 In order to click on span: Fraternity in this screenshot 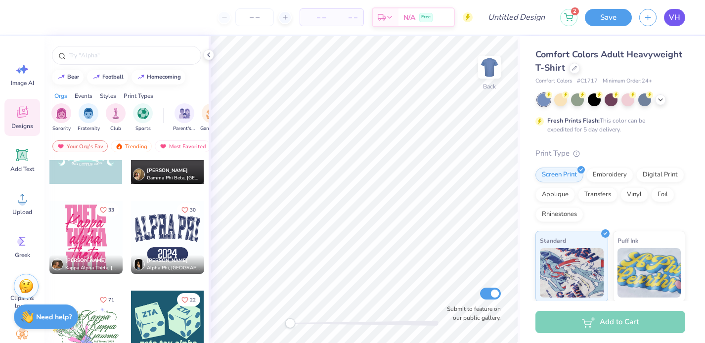, I will do `click(88, 129)`.